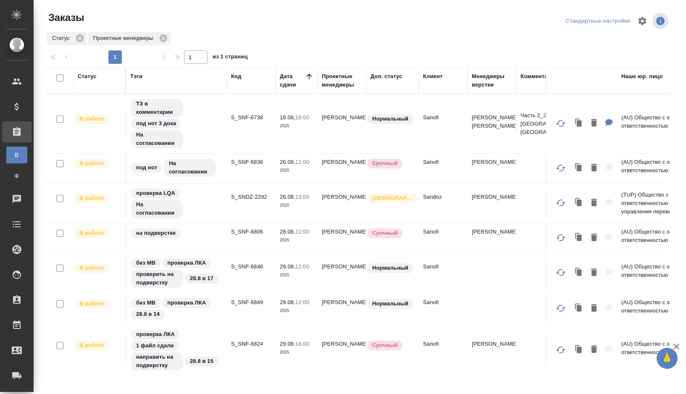 The image size is (686, 394). I want to click on span: Ф, so click(17, 176).